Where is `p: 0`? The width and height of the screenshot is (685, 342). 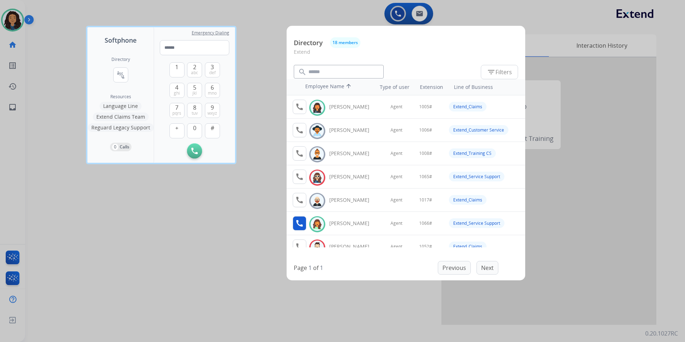 p: 0 is located at coordinates (115, 147).